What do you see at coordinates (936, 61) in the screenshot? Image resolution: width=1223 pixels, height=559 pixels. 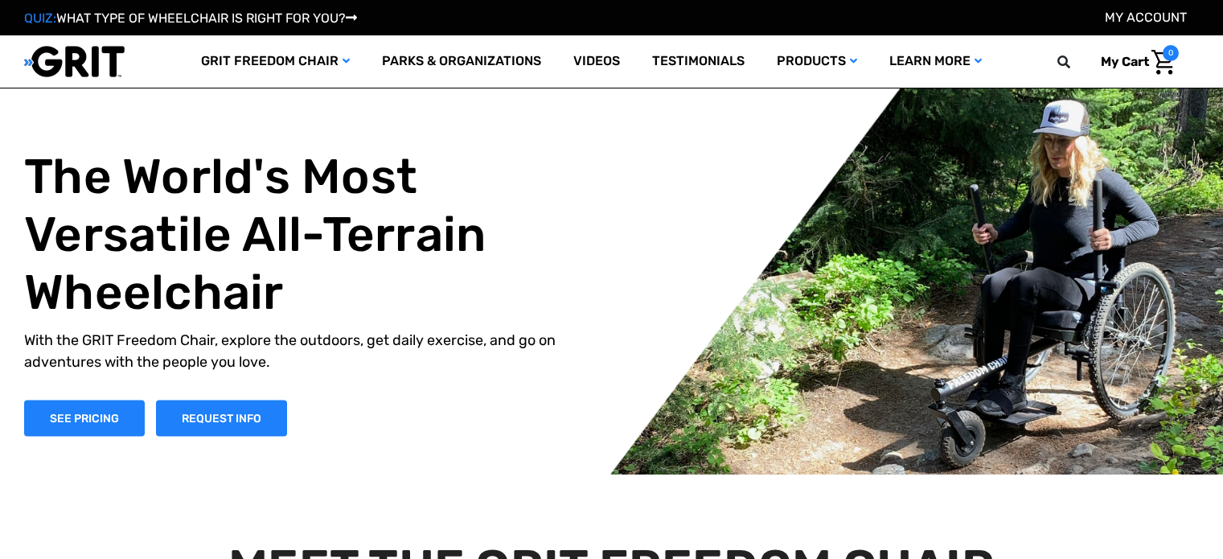 I see `a: Learn More` at bounding box center [936, 61].